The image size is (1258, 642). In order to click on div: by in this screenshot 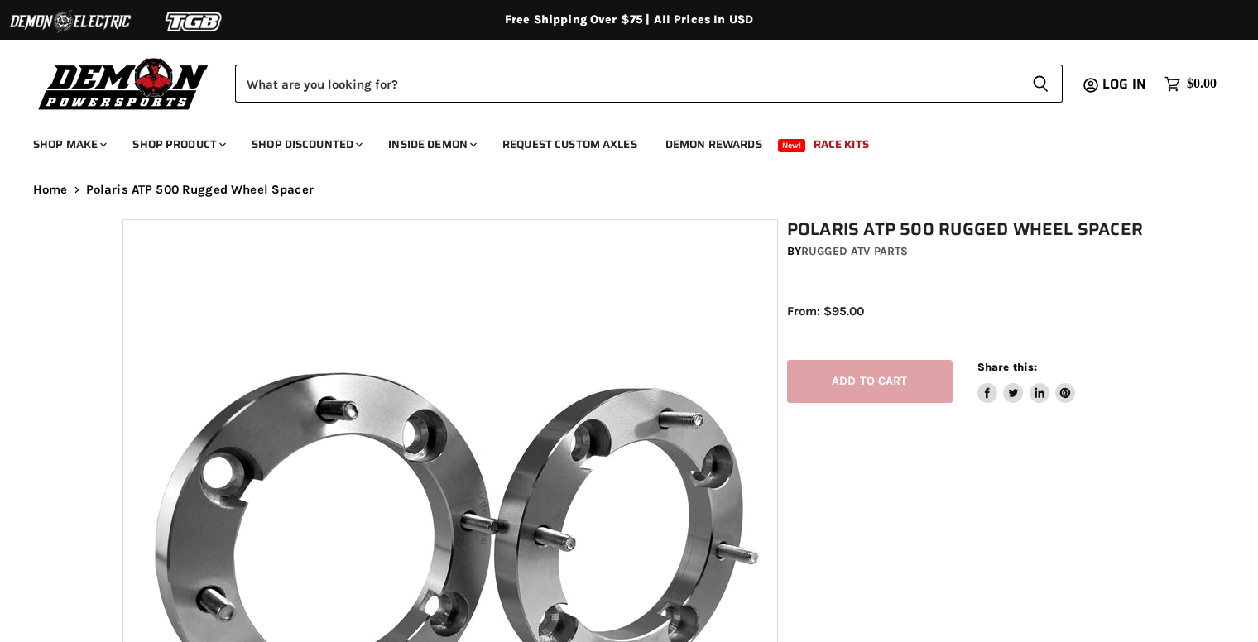, I will do `click(966, 252)`.